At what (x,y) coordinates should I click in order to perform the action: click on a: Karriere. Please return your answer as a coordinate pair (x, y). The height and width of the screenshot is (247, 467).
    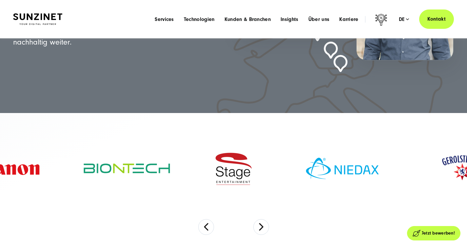
    Looking at the image, I should click on (349, 19).